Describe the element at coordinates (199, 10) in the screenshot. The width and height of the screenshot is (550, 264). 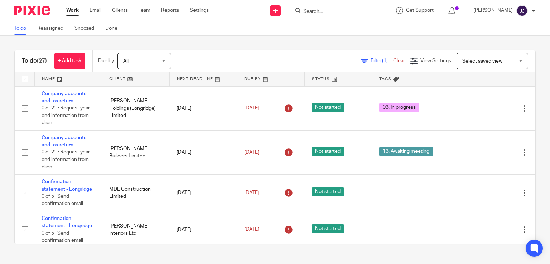
I see `a: Settings` at that location.